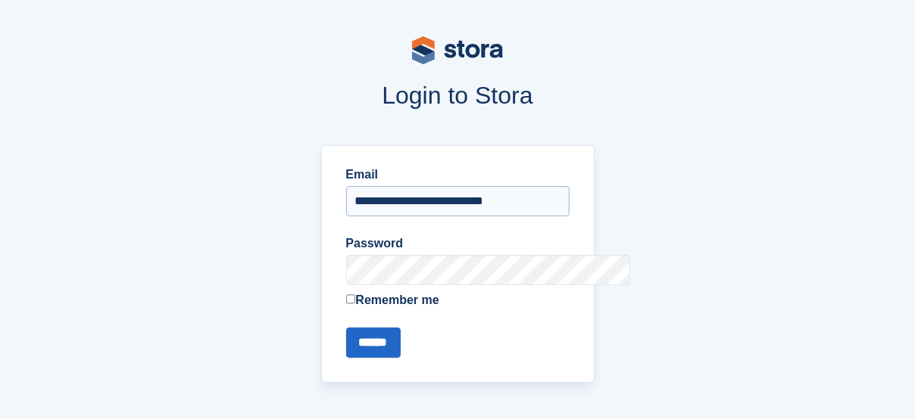 The height and width of the screenshot is (419, 915). What do you see at coordinates (457, 175) in the screenshot?
I see `label: Email` at bounding box center [457, 175].